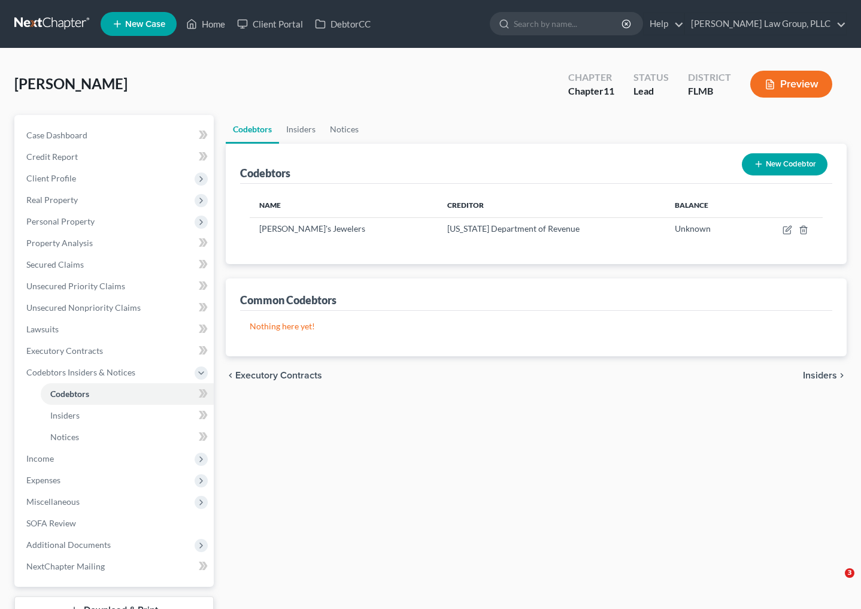 The image size is (861, 609). What do you see at coordinates (115, 243) in the screenshot?
I see `a: Property Analysis` at bounding box center [115, 243].